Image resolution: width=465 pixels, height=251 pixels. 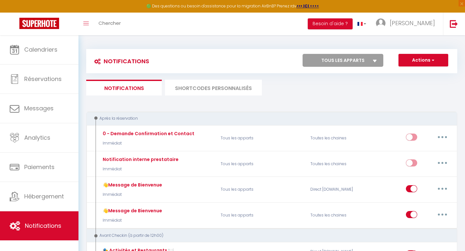 I want to click on button: Actions, so click(x=423, y=60).